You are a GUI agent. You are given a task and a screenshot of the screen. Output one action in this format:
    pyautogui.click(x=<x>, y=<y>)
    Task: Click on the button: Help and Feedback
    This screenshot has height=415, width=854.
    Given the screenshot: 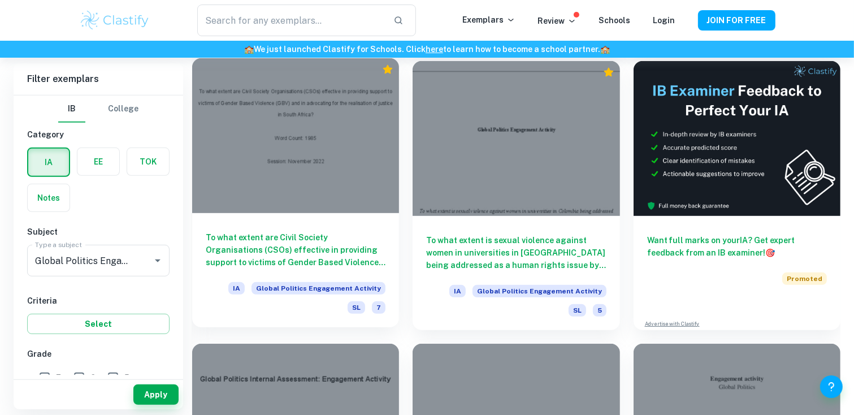 What is the action you would take?
    pyautogui.click(x=831, y=387)
    